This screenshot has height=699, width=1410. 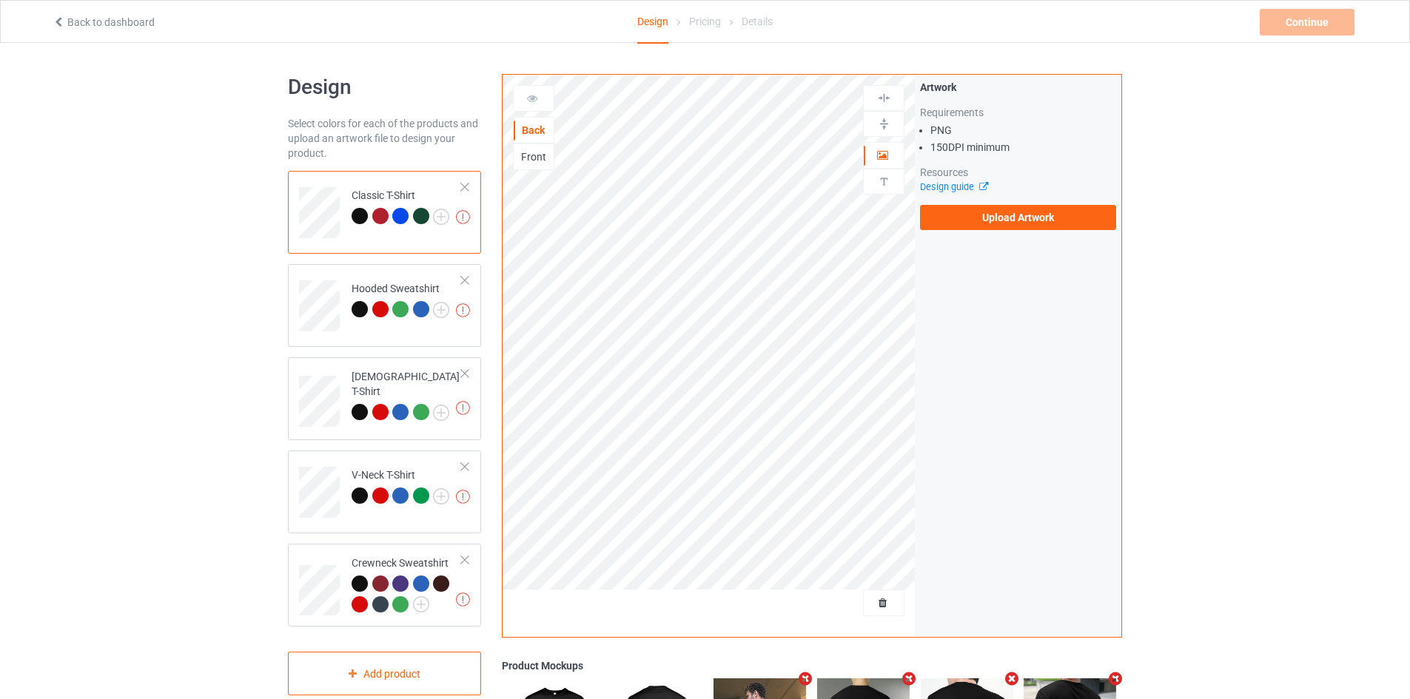 I want to click on div: Artwork, so click(x=1017, y=87).